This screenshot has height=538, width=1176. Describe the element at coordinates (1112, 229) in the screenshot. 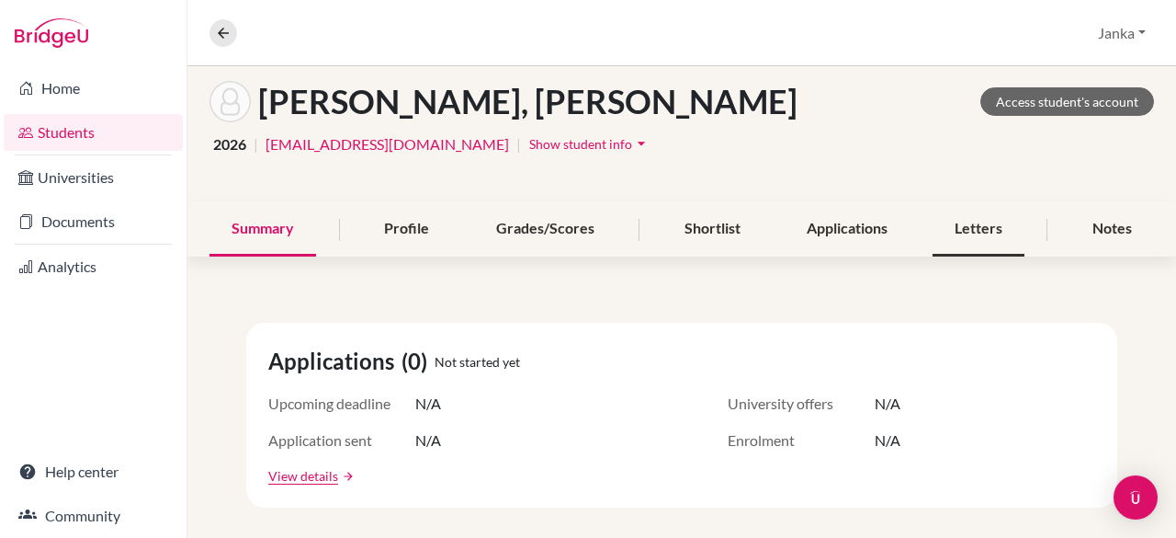

I see `div: Notes` at that location.